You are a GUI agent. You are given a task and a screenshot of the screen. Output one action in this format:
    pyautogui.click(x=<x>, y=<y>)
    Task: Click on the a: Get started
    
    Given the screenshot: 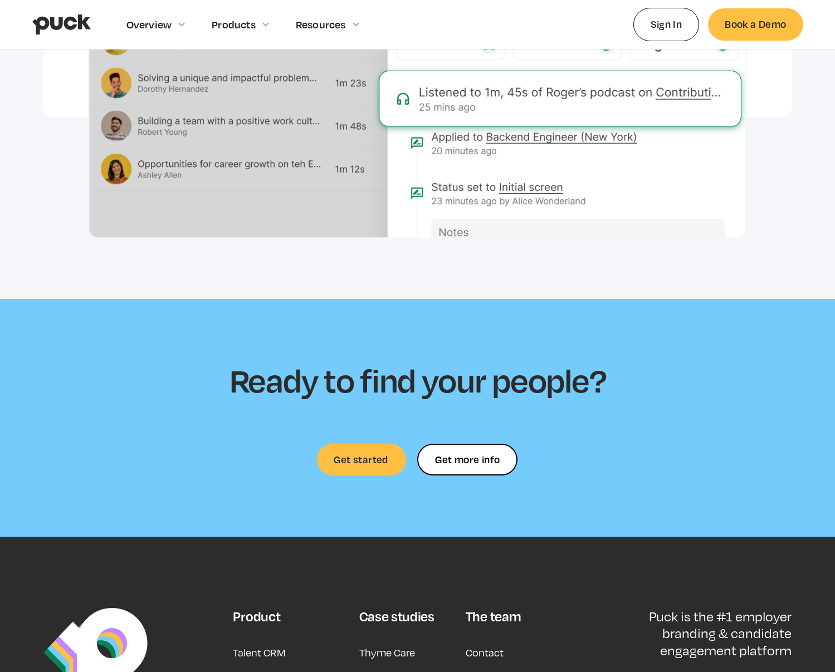 What is the action you would take?
    pyautogui.click(x=362, y=460)
    